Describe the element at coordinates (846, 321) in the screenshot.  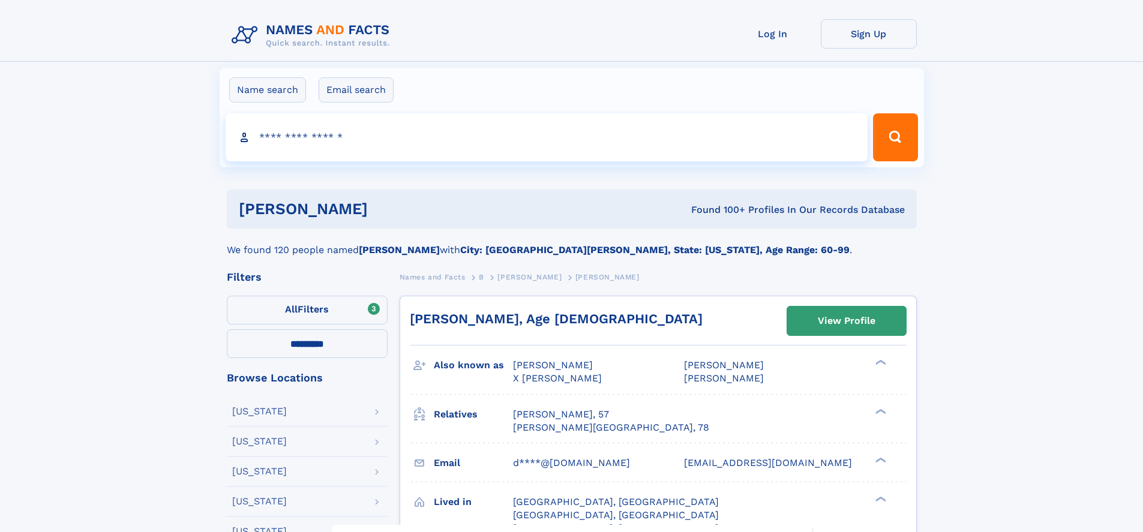
I see `a: View Profile` at that location.